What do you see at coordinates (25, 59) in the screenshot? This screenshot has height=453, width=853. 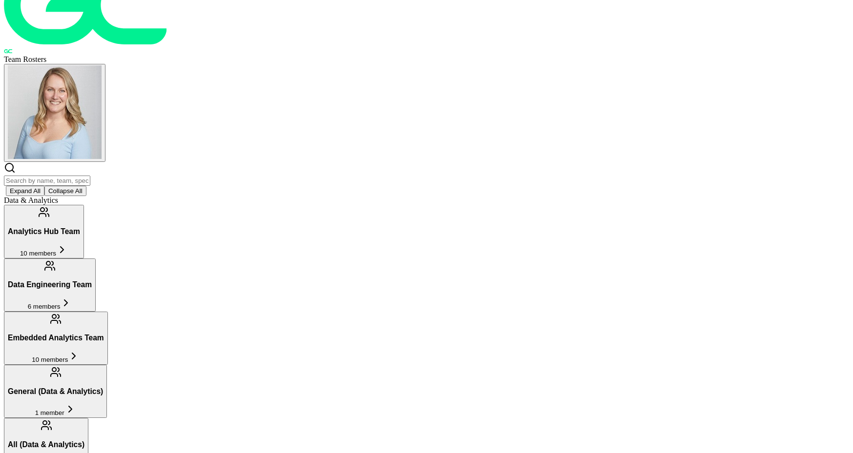 I see `span: Team Rosters` at bounding box center [25, 59].